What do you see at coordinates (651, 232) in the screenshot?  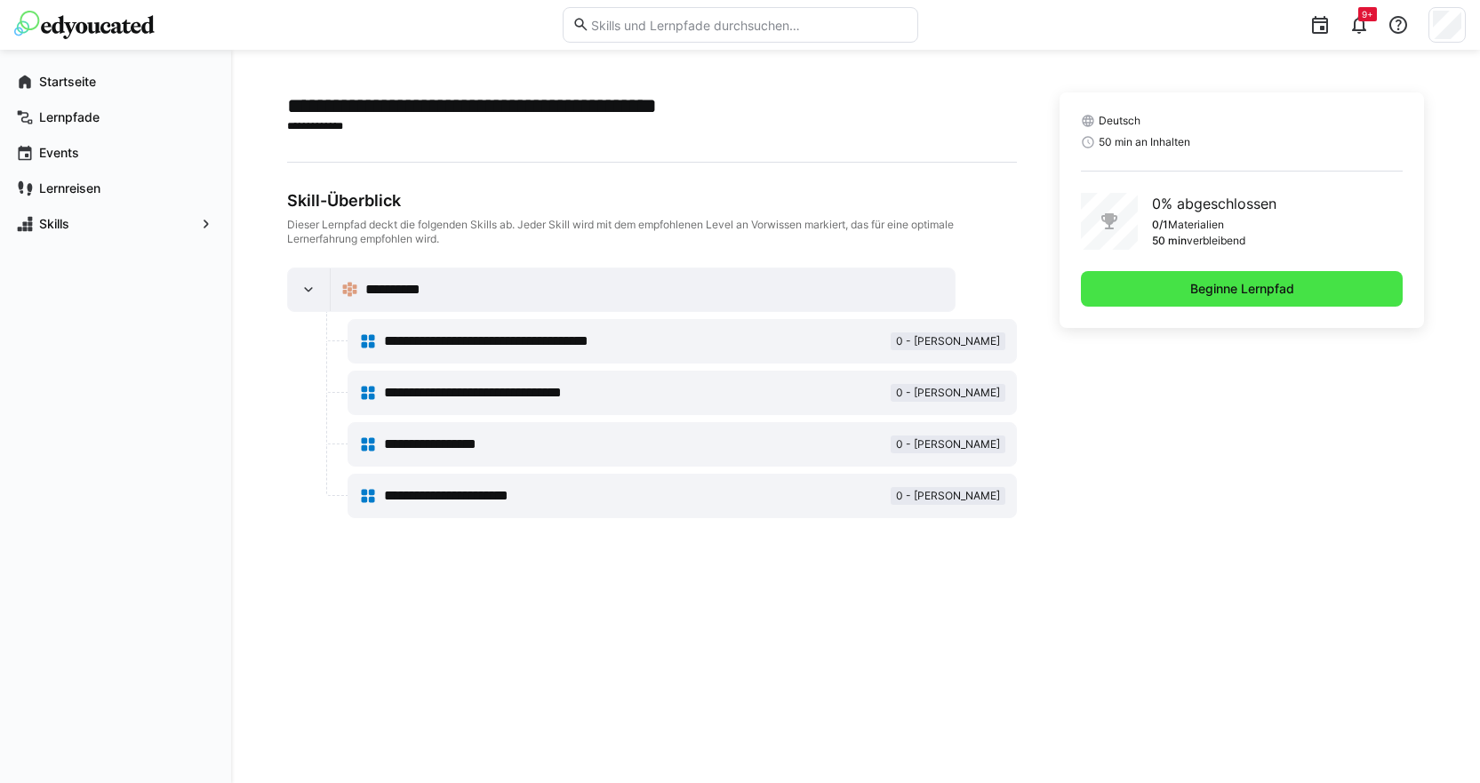 I see `div: Dieser Lernpfad deckt die folgenden Skills ab. Jeder Skill wird mit dem empfohlenen Level an Vorw...` at bounding box center [651, 232].